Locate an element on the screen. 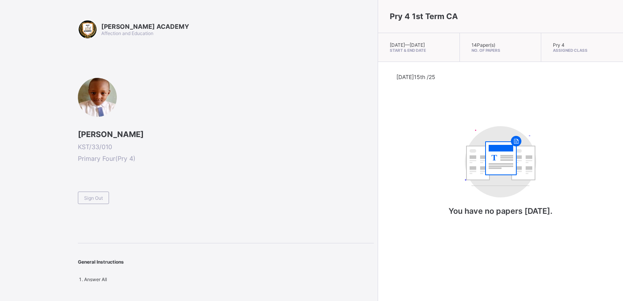 This screenshot has height=301, width=623. span: Start & End Date is located at coordinates (419, 50).